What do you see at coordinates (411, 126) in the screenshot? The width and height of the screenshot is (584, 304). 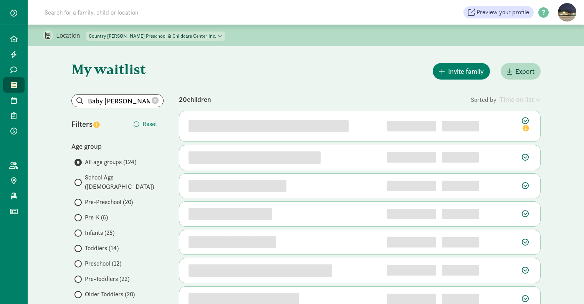 I see `div: 1` at bounding box center [411, 126].